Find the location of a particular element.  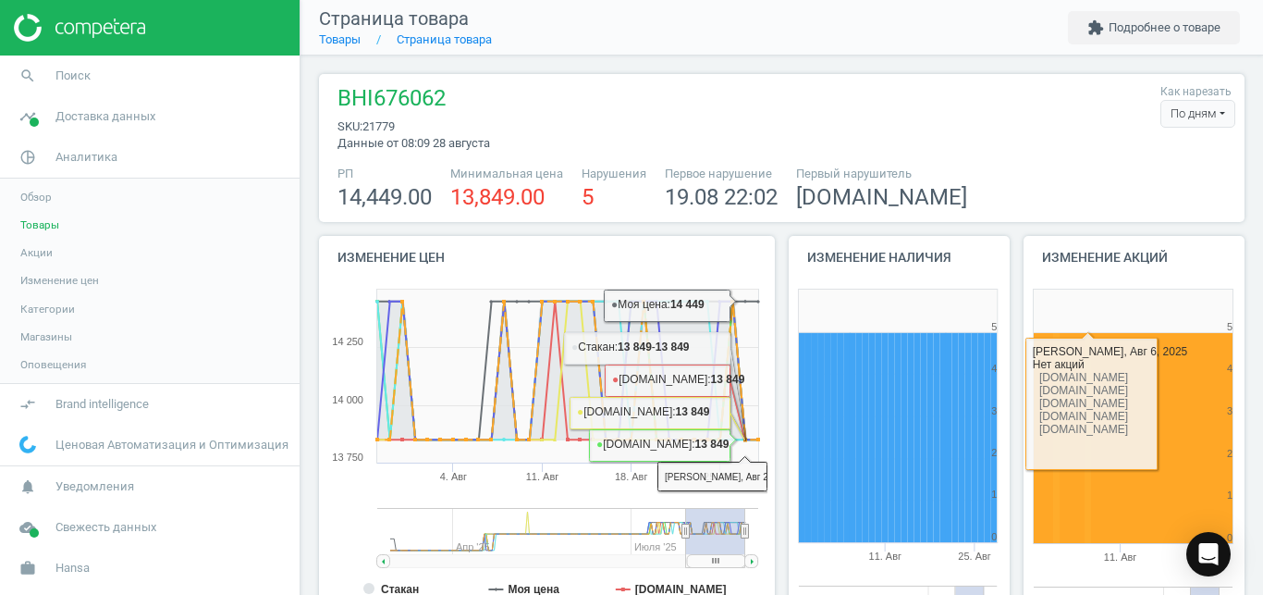

span: Изменение цен is located at coordinates (59, 280).